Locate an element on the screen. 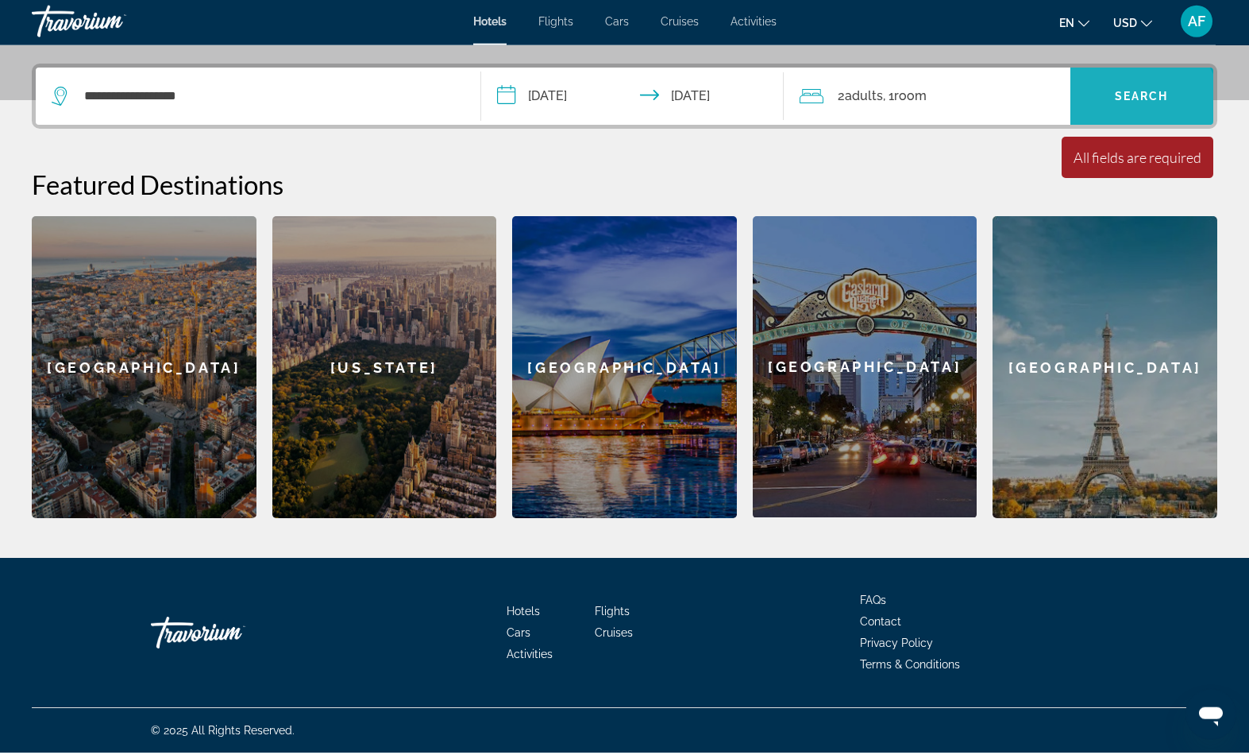  a: Terms & Conditions is located at coordinates (910, 666).